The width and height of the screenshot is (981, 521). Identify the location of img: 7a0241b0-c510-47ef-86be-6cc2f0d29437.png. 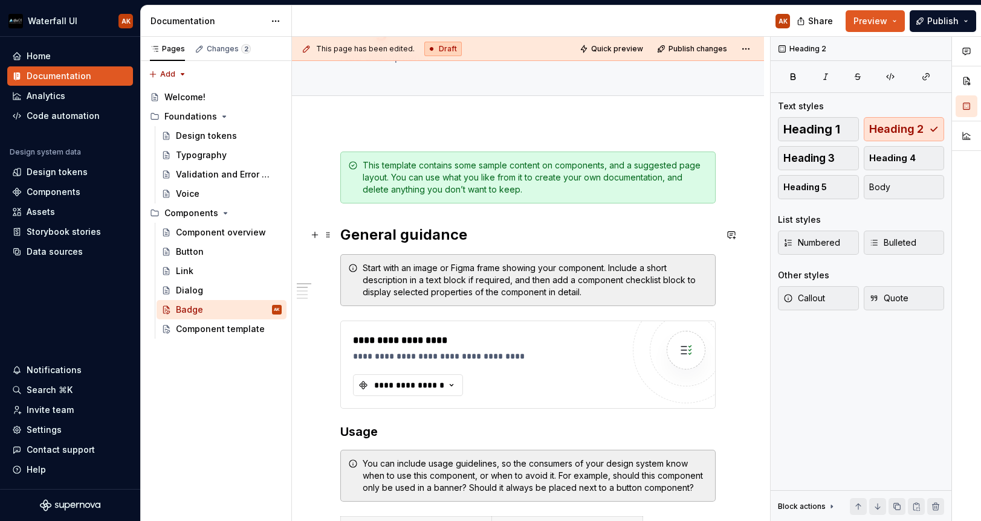
(16, 21).